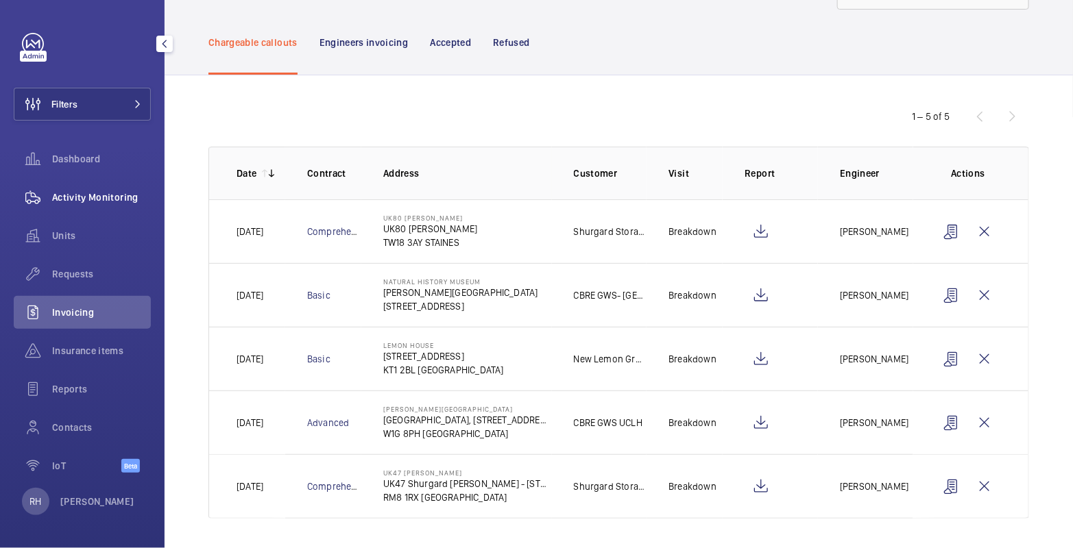  I want to click on span: Invoicing, so click(101, 313).